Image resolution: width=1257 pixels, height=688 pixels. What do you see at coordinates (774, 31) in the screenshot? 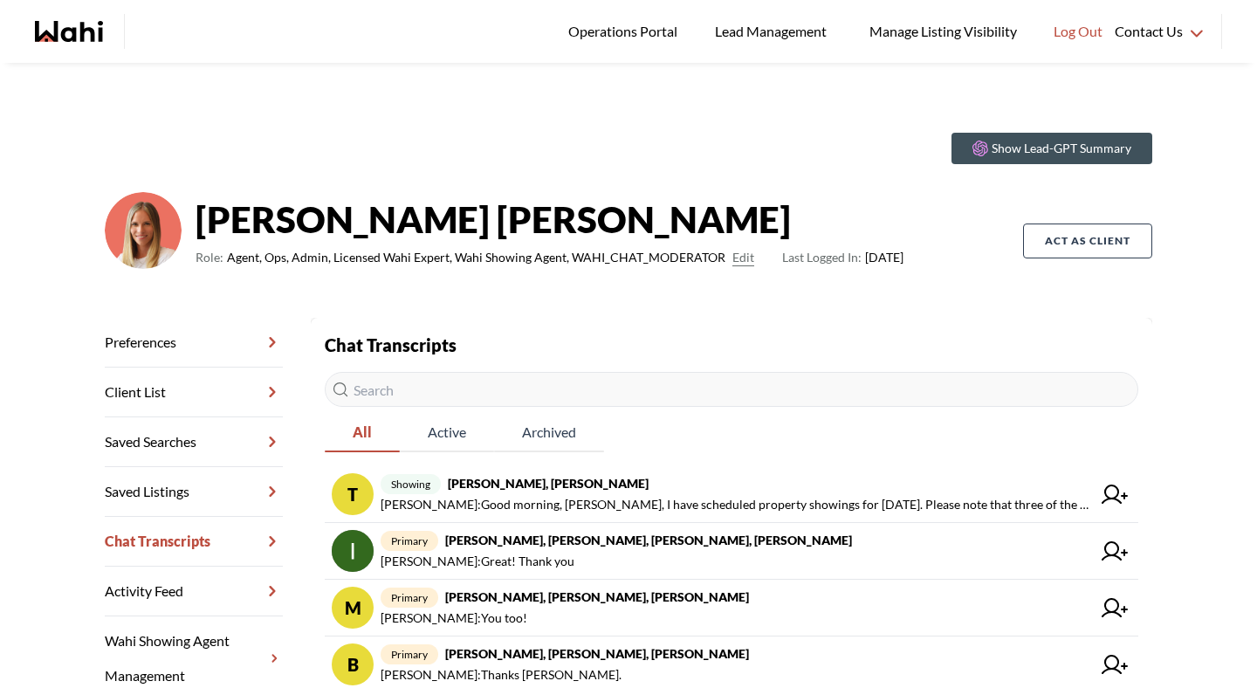
I see `span: Lead Management` at bounding box center [774, 31].